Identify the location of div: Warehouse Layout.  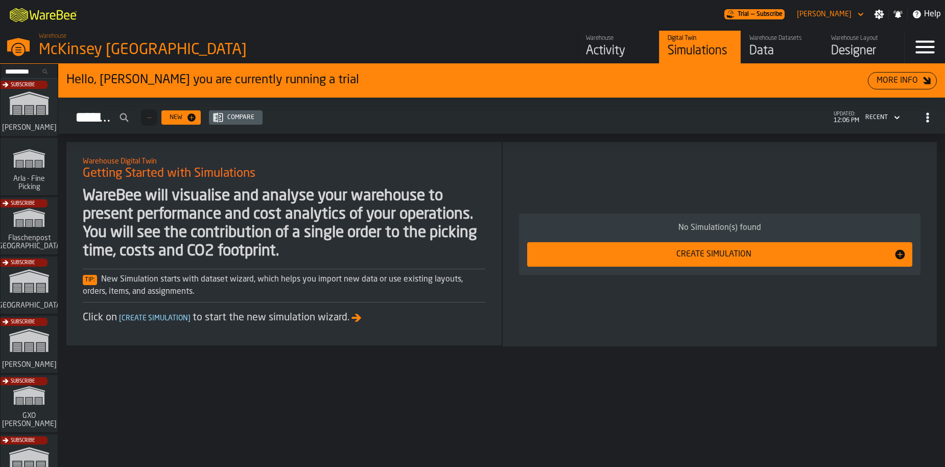
(863, 38).